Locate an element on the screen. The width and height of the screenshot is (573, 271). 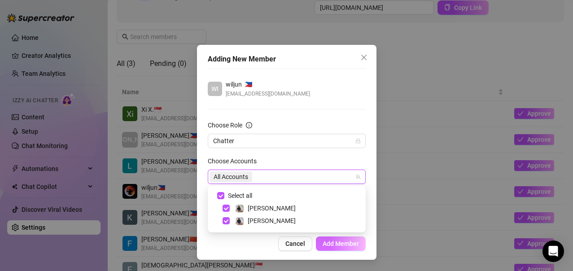
div: Open Intercom Messenger is located at coordinates (553, 251).